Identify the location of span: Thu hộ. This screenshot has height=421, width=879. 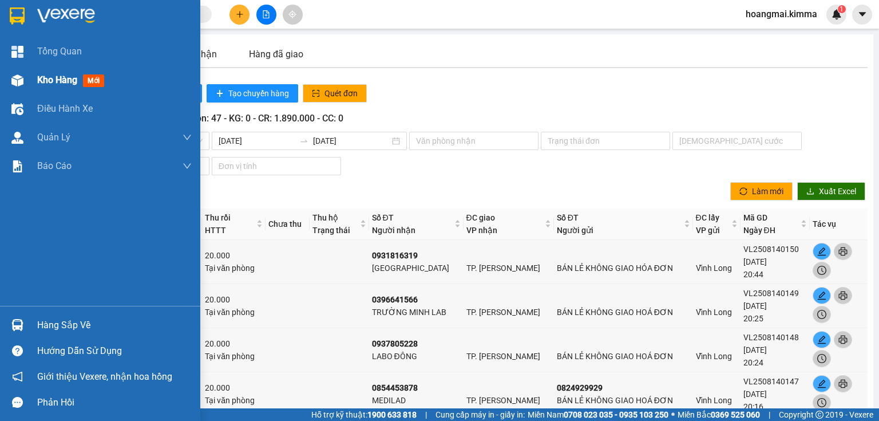
(325, 217).